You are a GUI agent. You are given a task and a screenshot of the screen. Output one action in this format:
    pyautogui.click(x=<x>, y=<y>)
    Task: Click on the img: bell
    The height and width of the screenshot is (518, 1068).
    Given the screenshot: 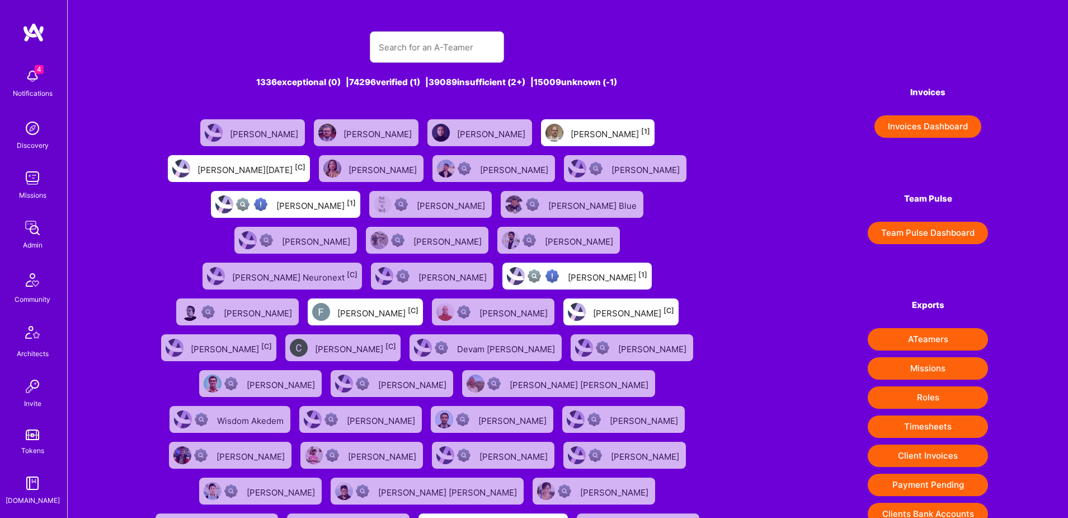 What is the action you would take?
    pyautogui.click(x=32, y=76)
    